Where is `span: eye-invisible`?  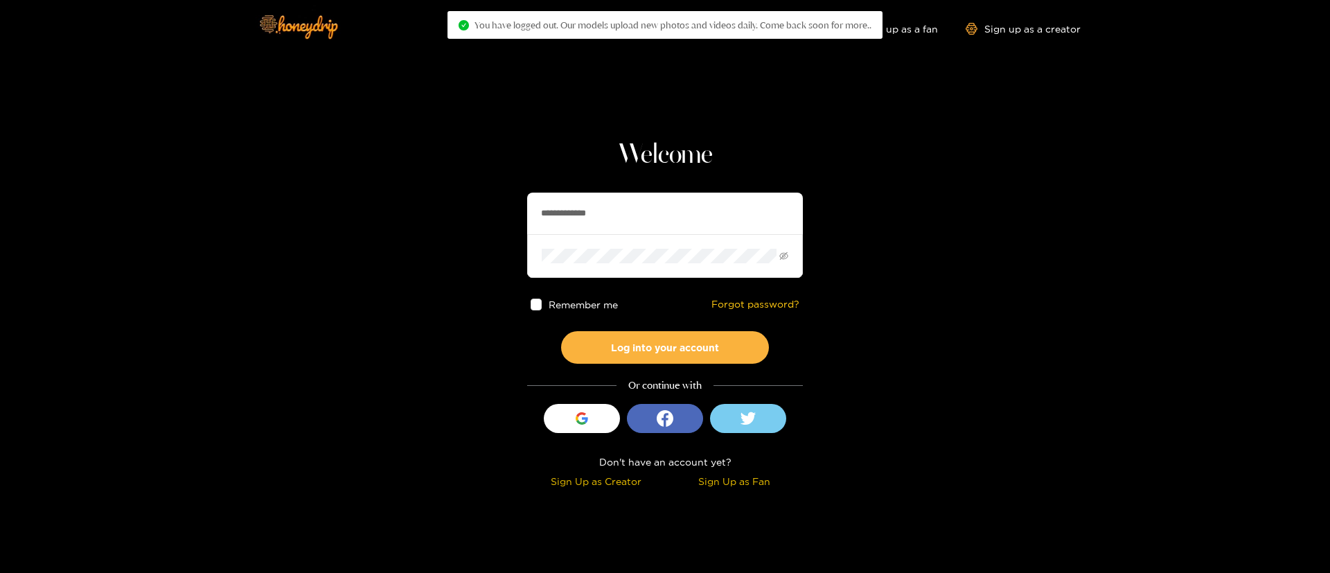 span: eye-invisible is located at coordinates (784, 256).